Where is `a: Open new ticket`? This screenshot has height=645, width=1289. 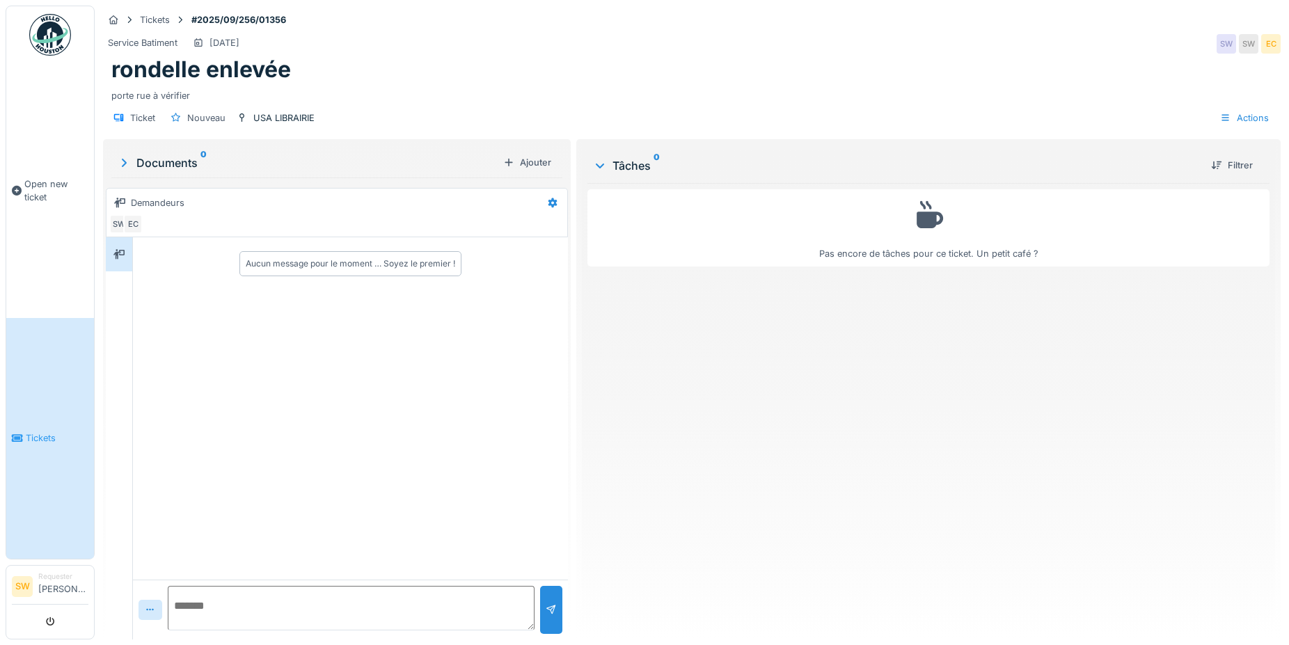 a: Open new ticket is located at coordinates (50, 191).